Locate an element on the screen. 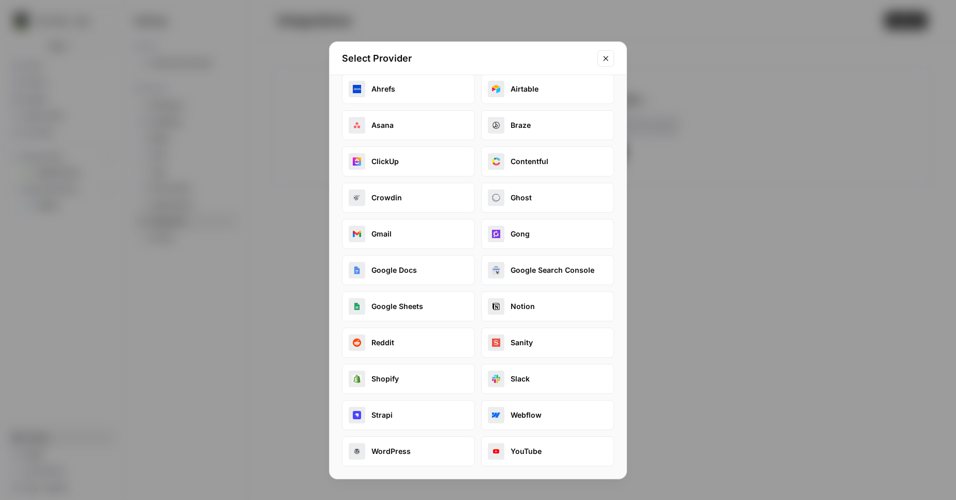  img: strapi is located at coordinates (357, 415).